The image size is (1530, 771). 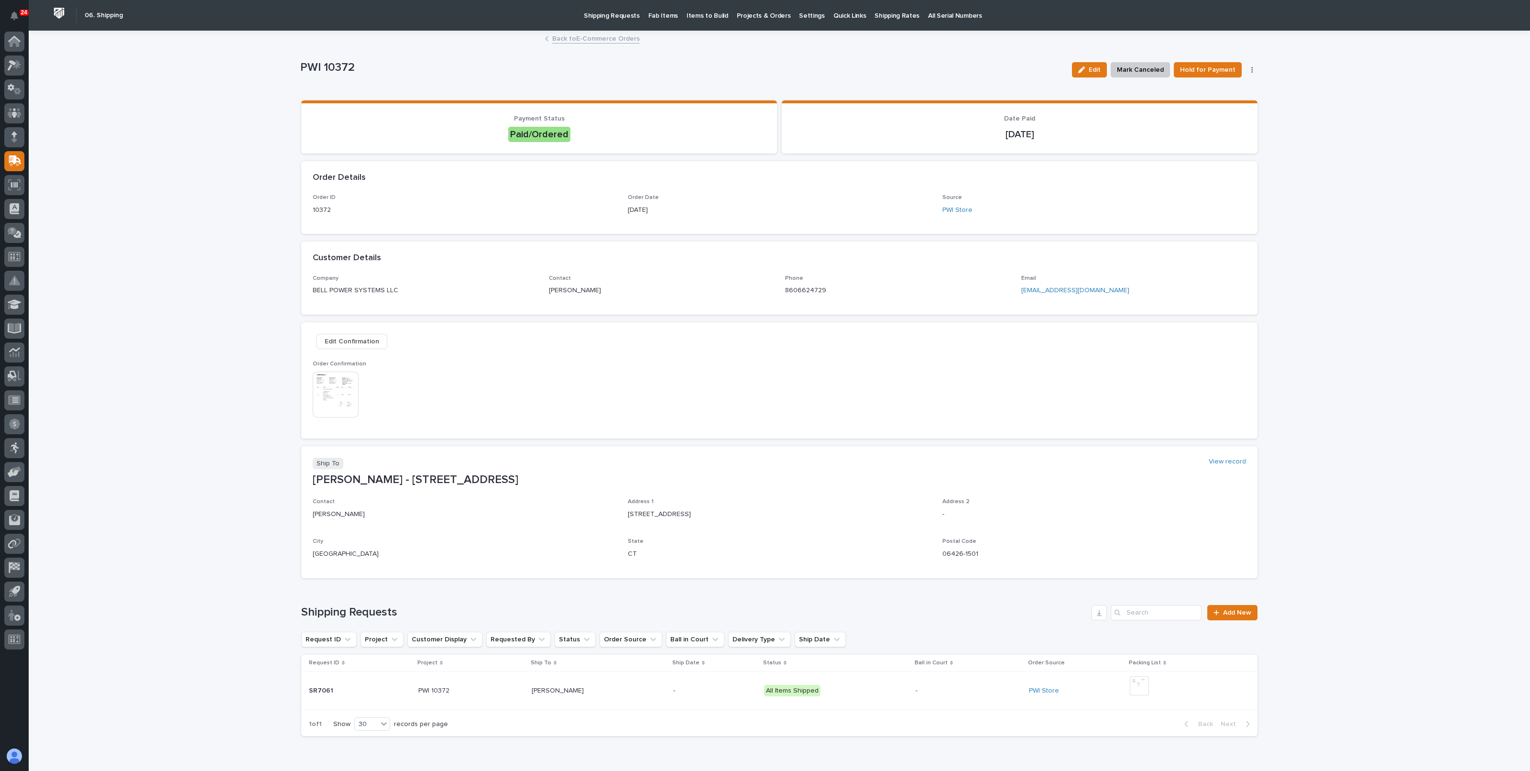 What do you see at coordinates (1028, 278) in the screenshot?
I see `span: Email` at bounding box center [1028, 278].